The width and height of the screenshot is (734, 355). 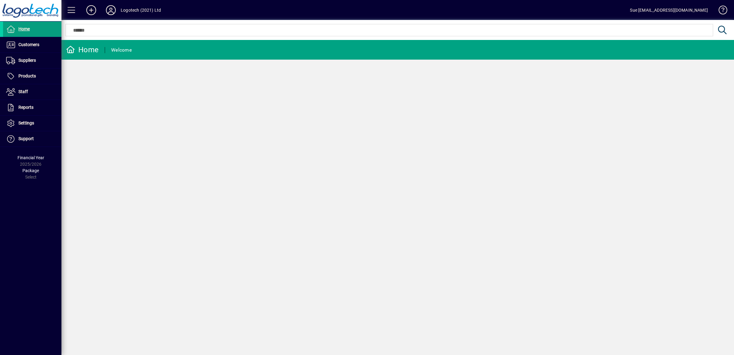 What do you see at coordinates (26, 138) in the screenshot?
I see `span: Support` at bounding box center [26, 138].